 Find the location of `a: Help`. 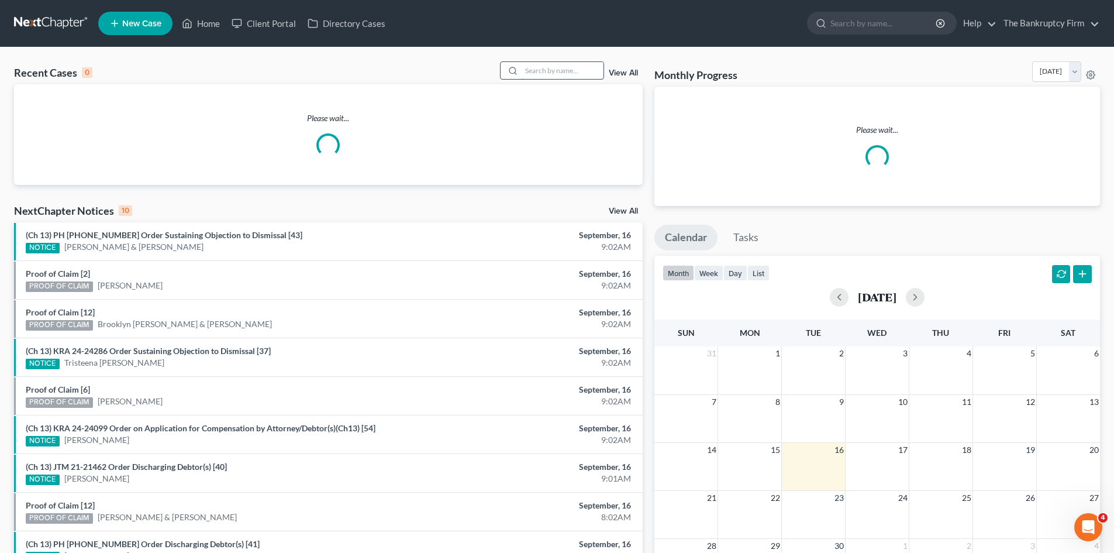

a: Help is located at coordinates (977, 23).